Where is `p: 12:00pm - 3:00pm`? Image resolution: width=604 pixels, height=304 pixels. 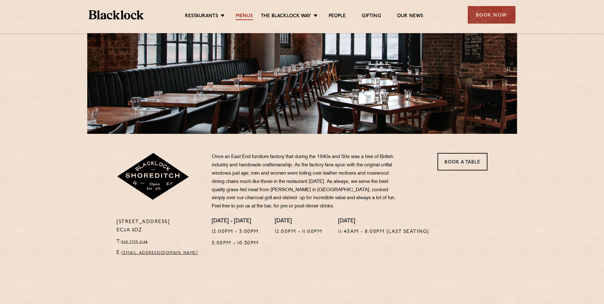
p: 12:00pm - 3:00pm is located at coordinates (235, 232).